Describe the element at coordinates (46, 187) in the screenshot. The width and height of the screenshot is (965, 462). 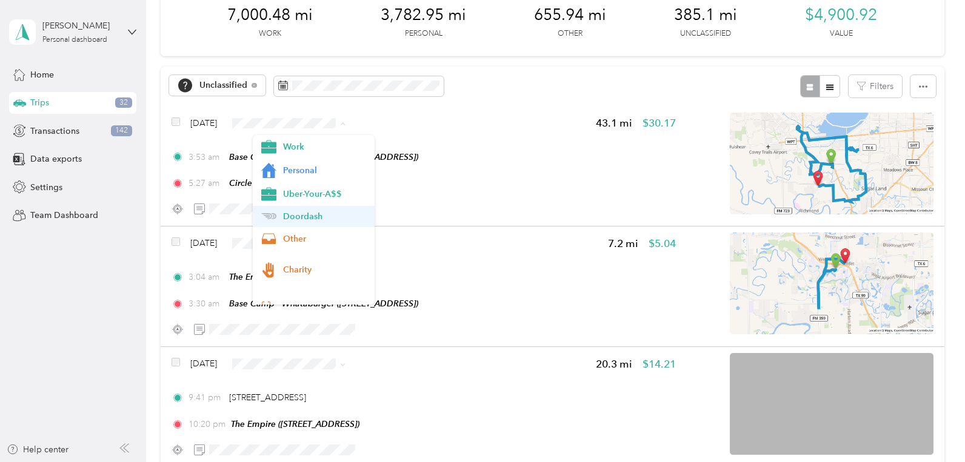
I see `span: Settings` at that location.